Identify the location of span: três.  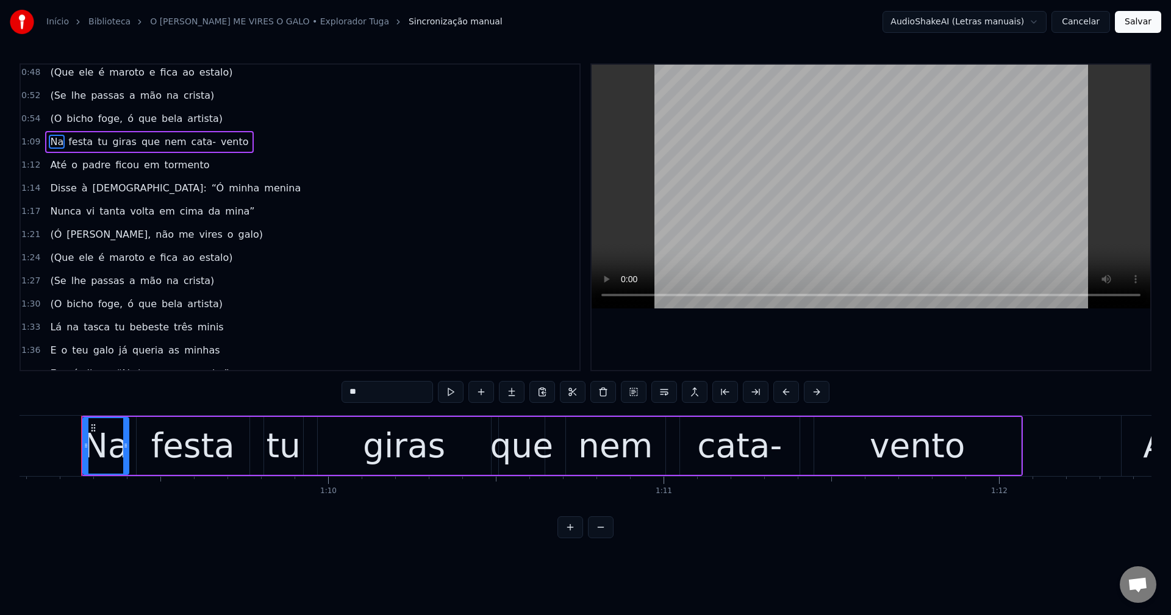
(183, 327).